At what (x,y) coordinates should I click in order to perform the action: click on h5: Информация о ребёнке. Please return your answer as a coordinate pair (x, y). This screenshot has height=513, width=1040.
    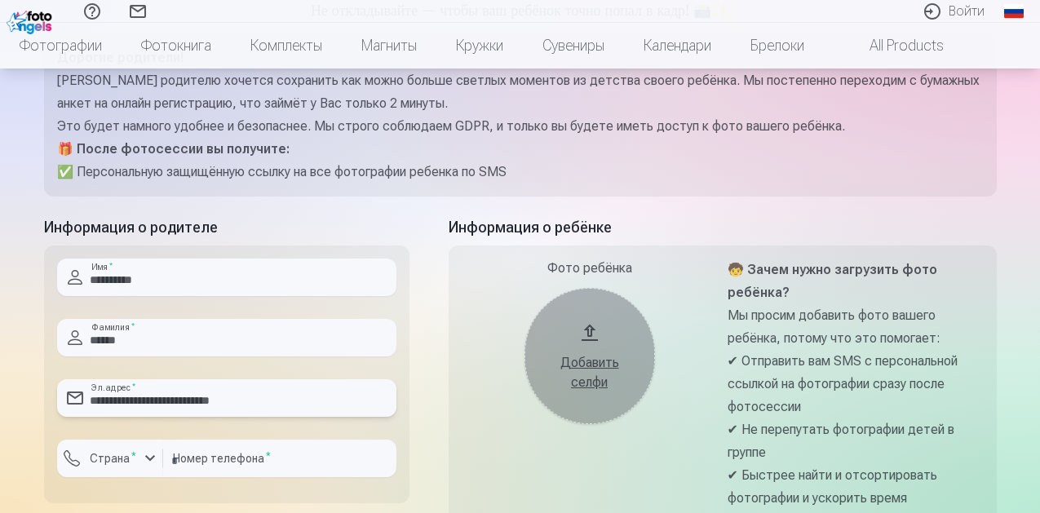
    Looking at the image, I should click on (723, 228).